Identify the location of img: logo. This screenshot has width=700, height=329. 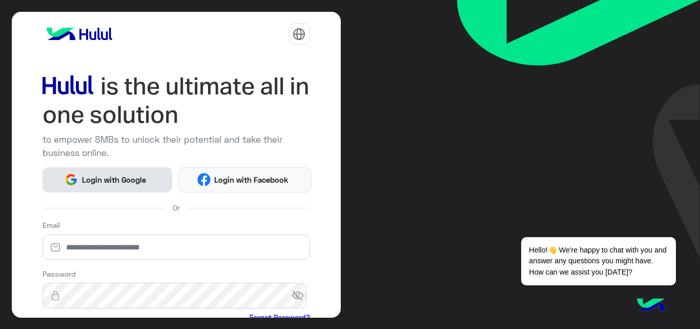
(79, 34).